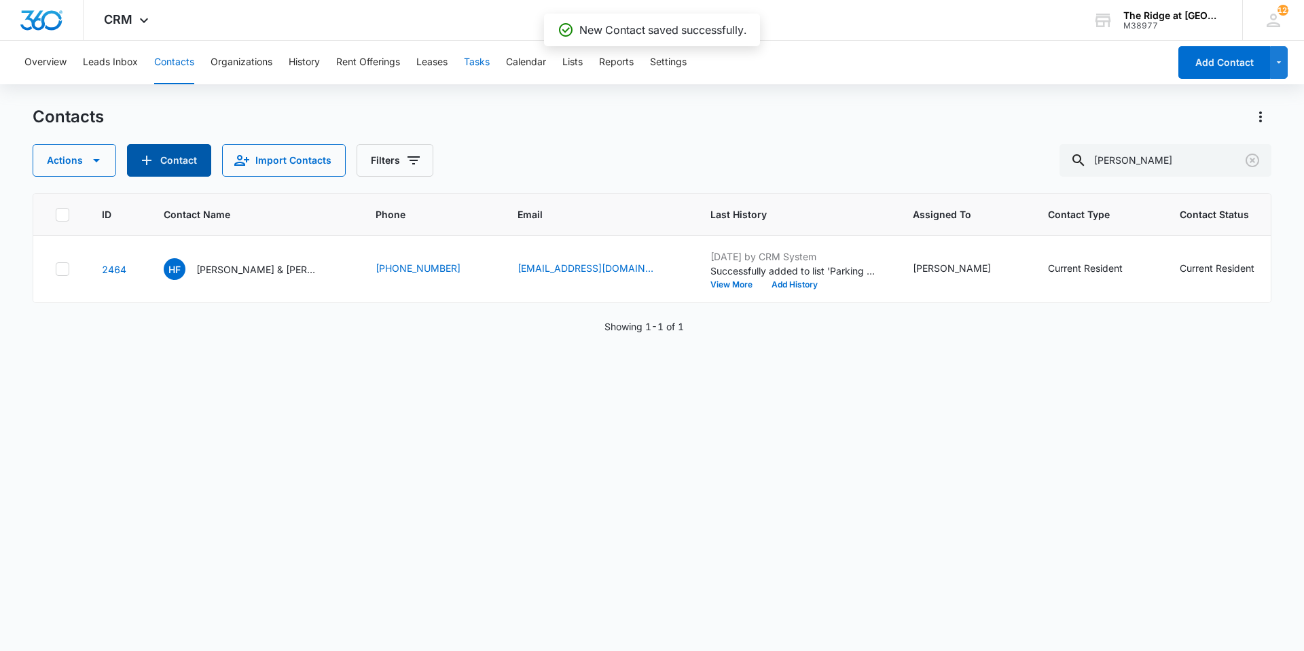  What do you see at coordinates (110, 62) in the screenshot?
I see `button: Leads Inbox` at bounding box center [110, 62].